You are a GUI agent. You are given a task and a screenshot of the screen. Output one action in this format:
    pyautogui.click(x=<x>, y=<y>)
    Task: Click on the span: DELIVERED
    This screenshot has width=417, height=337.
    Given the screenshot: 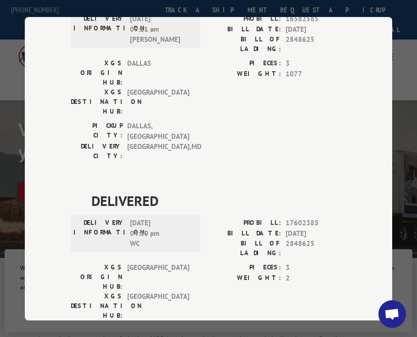 What is the action you would take?
    pyautogui.click(x=219, y=200)
    